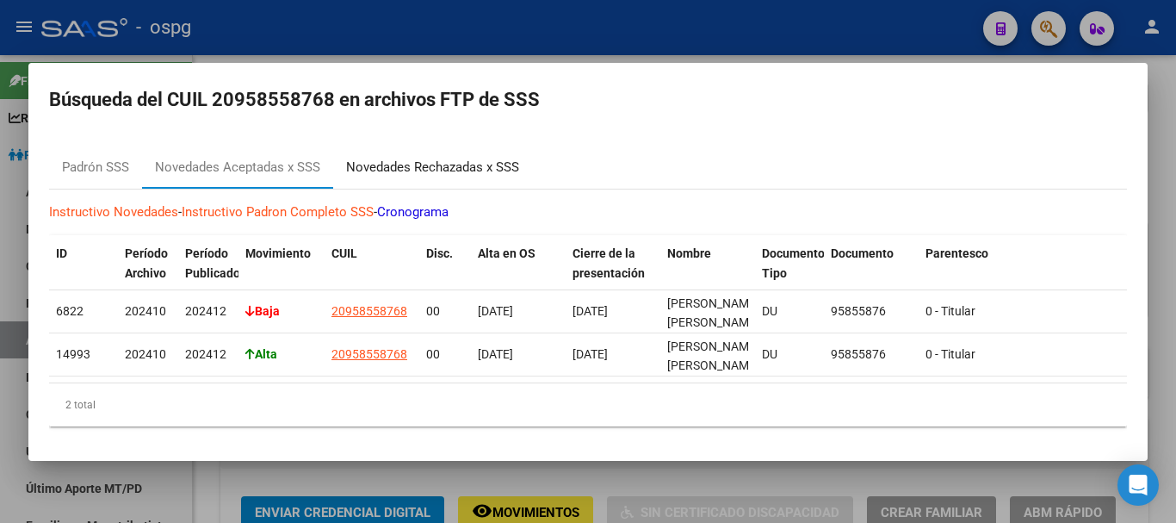 The image size is (1176, 523). I want to click on span: Alta en OS, so click(506, 253).